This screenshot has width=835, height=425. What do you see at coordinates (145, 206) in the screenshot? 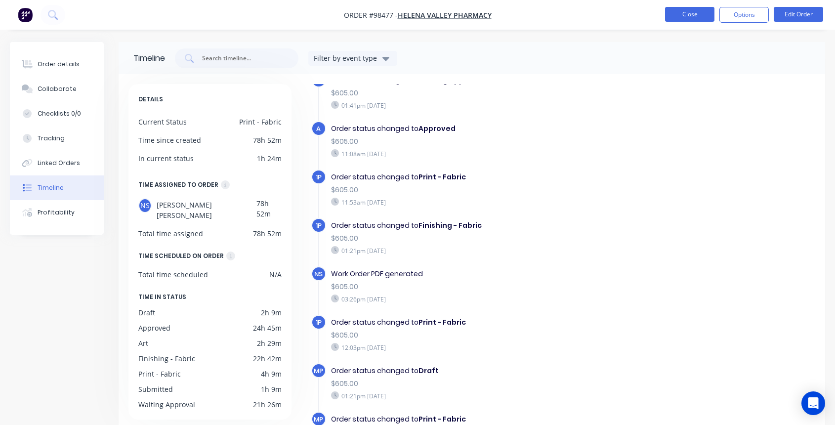
I see `div: NS` at bounding box center [145, 206].